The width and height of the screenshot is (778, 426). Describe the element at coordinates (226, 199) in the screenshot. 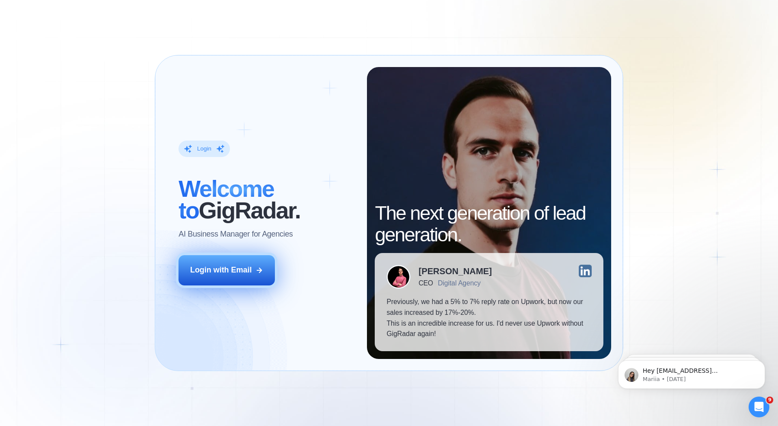

I see `span: Welcome to` at that location.